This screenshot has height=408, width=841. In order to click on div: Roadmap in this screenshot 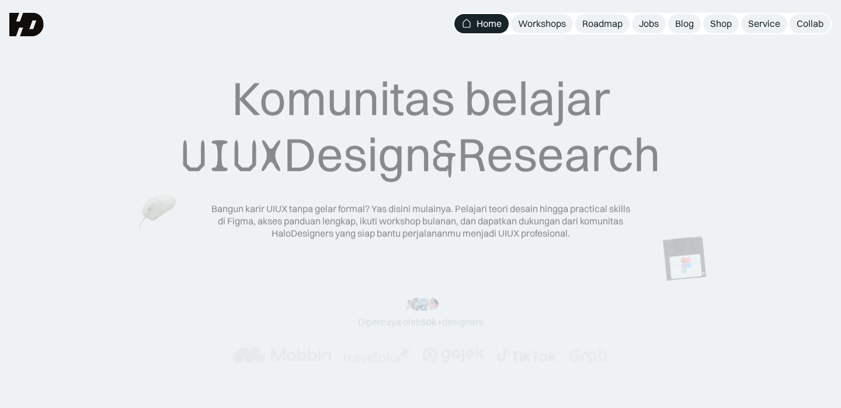, I will do `click(602, 23)`.